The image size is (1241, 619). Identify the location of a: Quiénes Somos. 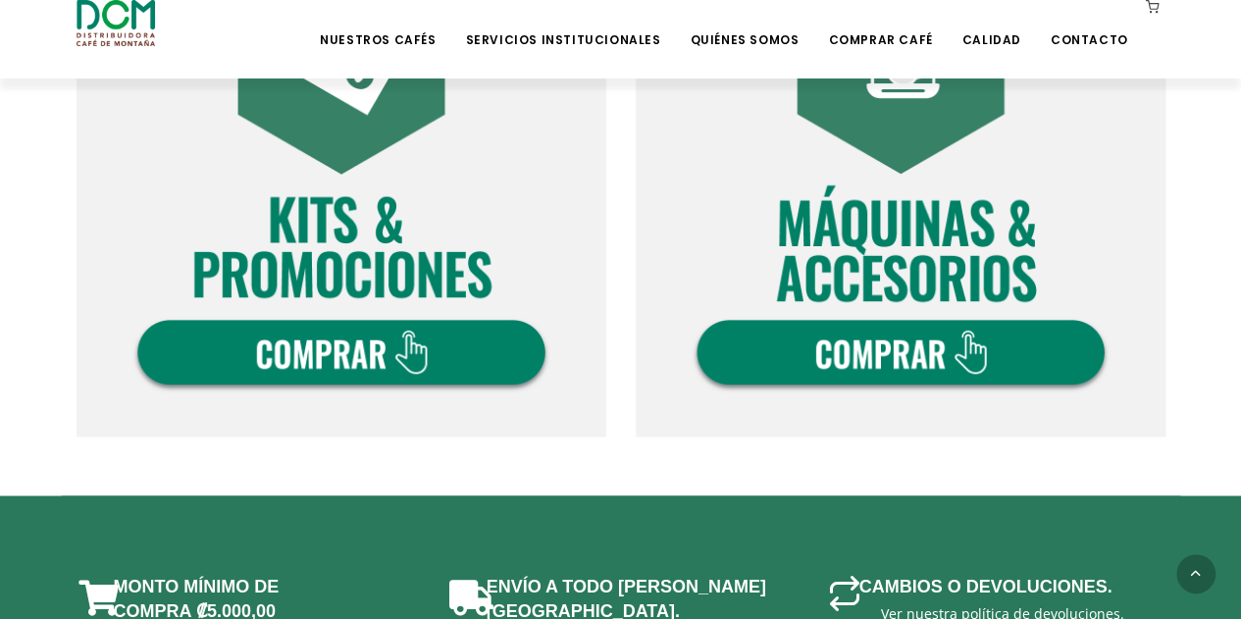
(744, 25).